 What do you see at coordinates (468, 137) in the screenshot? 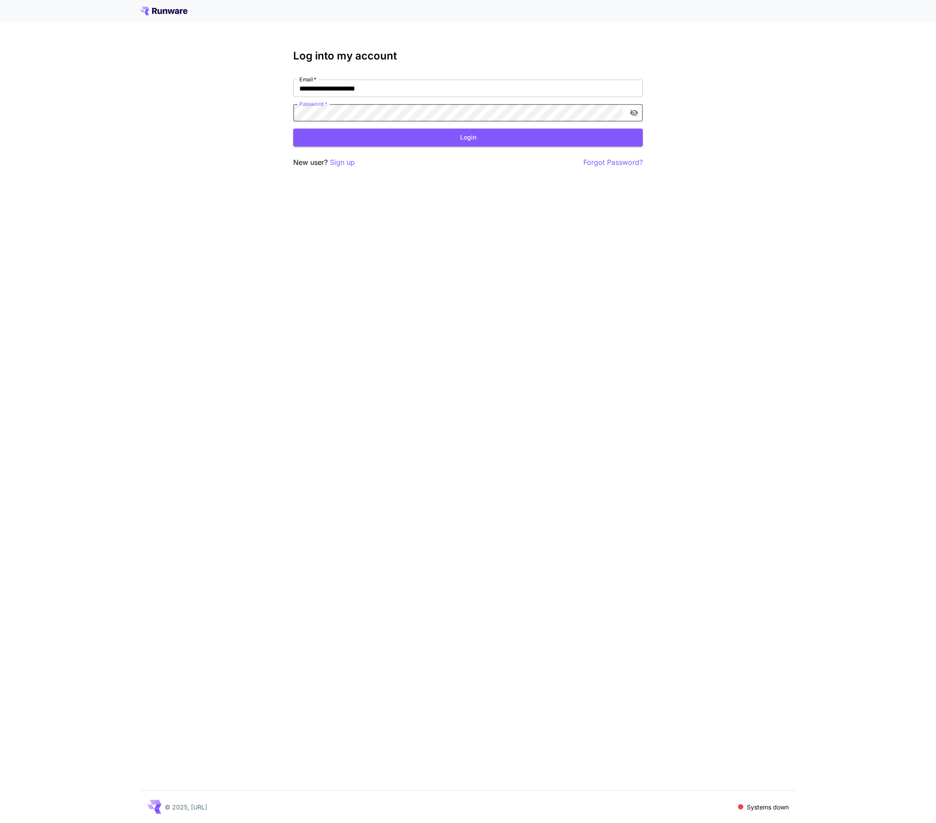
I see `button: Login` at bounding box center [468, 137].